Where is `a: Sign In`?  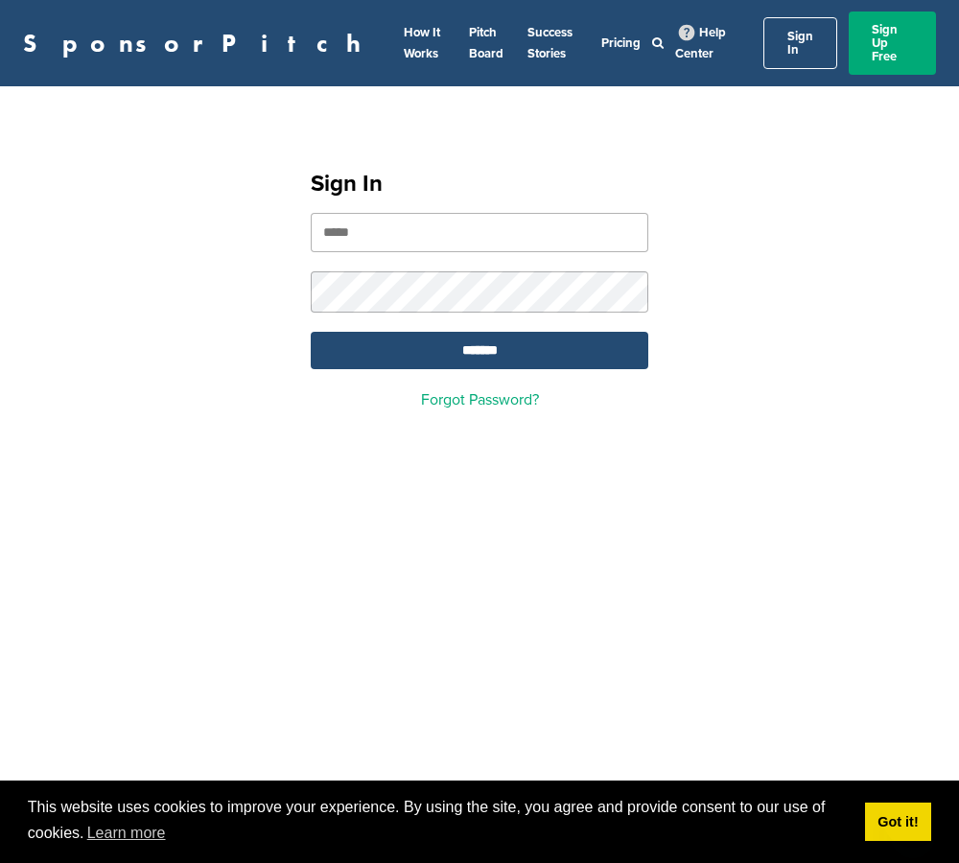
a: Sign In is located at coordinates (800, 43).